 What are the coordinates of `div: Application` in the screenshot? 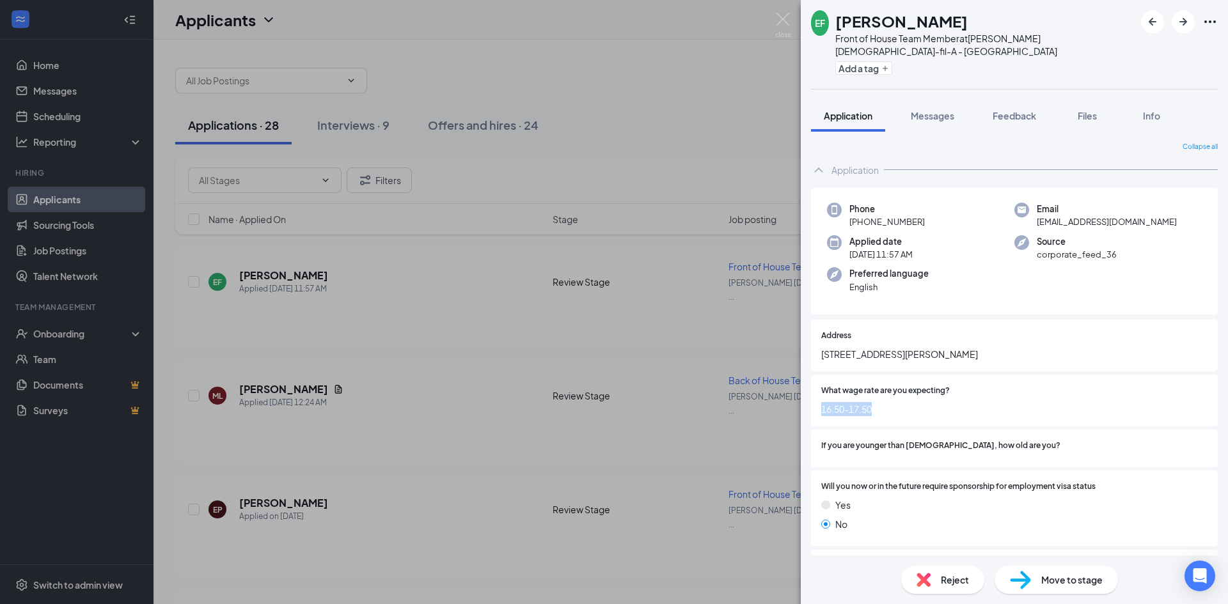 It's located at (855, 170).